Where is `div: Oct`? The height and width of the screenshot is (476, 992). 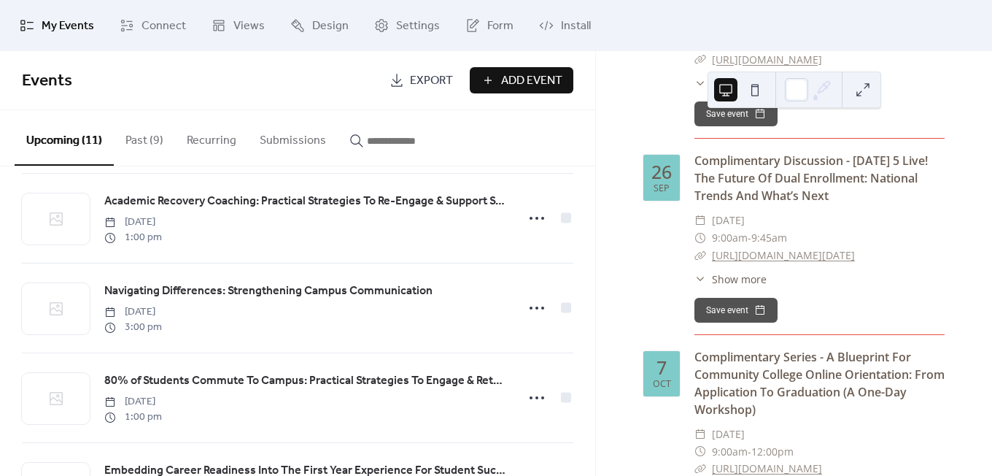 div: Oct is located at coordinates (661, 384).